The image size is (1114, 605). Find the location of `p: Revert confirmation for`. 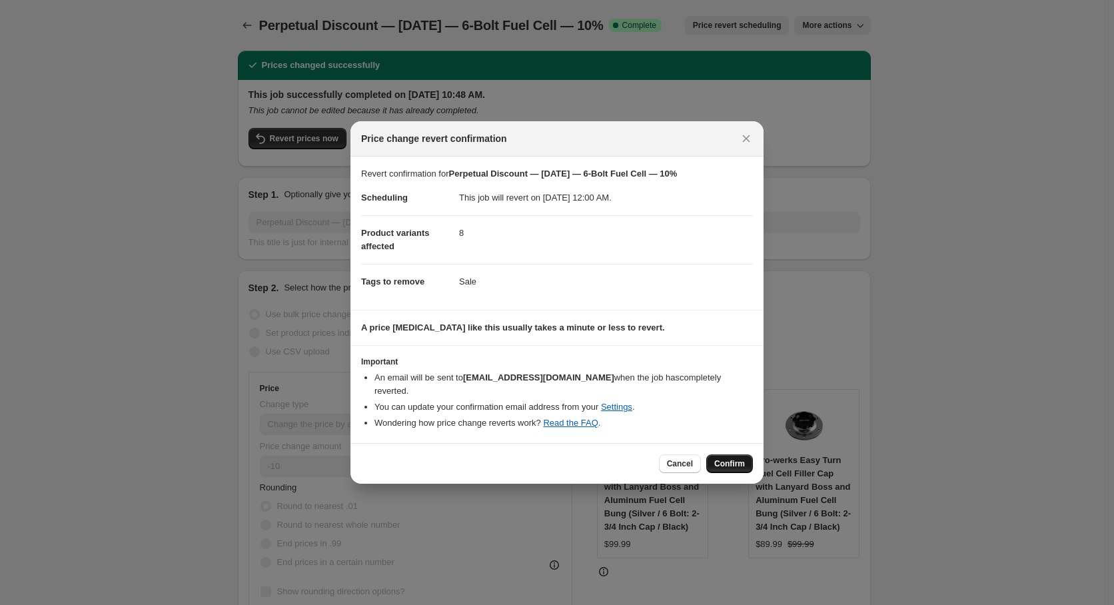

p: Revert confirmation for is located at coordinates (557, 174).